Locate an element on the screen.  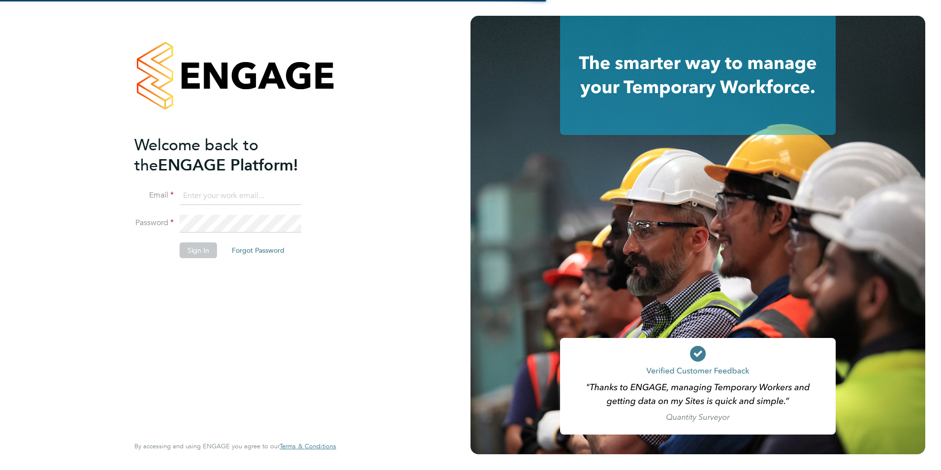
label: Password is located at coordinates (154, 222).